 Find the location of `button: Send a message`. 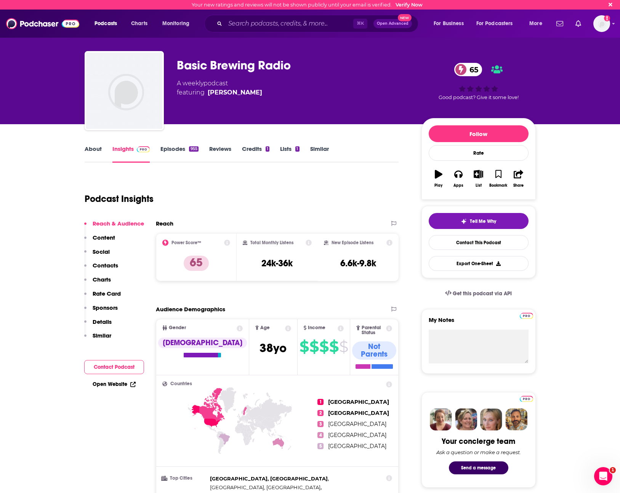

button: Send a message is located at coordinates (479, 468).